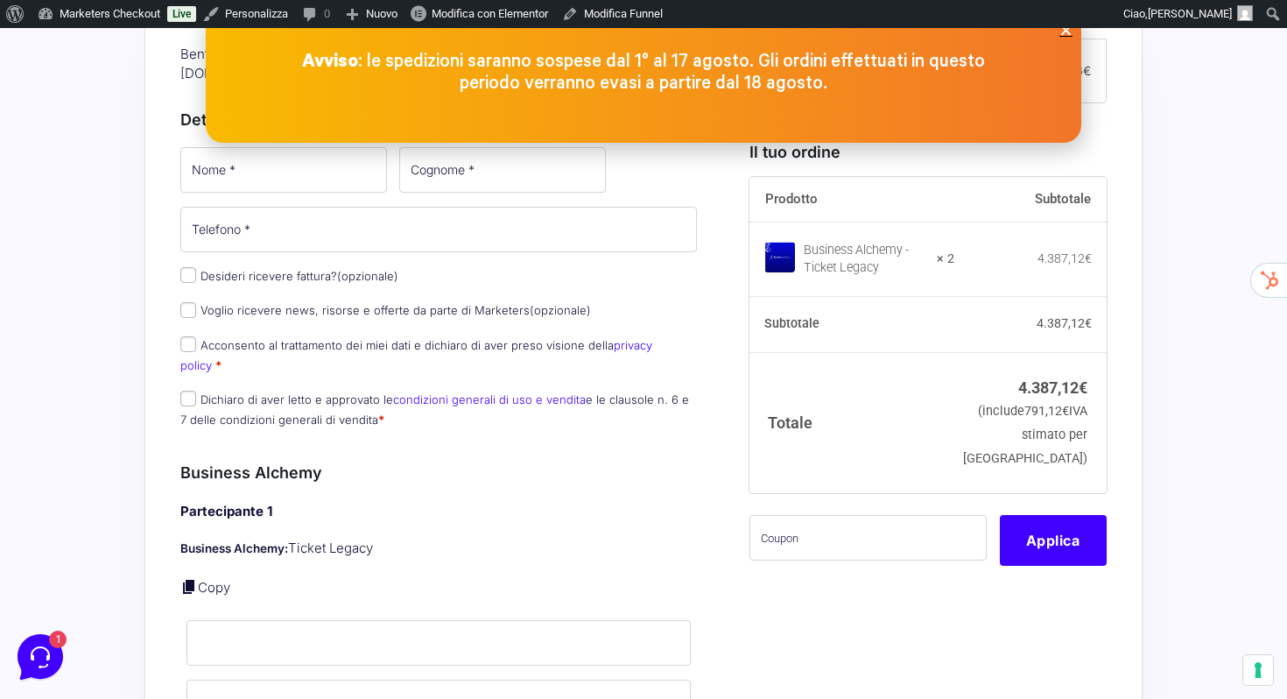  Describe the element at coordinates (865, 259) in the screenshot. I see `div: Business Alchemy - Ticket Legacy` at that location.